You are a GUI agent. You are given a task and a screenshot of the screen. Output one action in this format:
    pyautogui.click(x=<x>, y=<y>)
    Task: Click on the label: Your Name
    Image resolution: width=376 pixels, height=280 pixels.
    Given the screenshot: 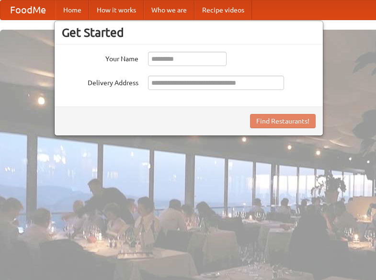 What is the action you would take?
    pyautogui.click(x=100, y=57)
    